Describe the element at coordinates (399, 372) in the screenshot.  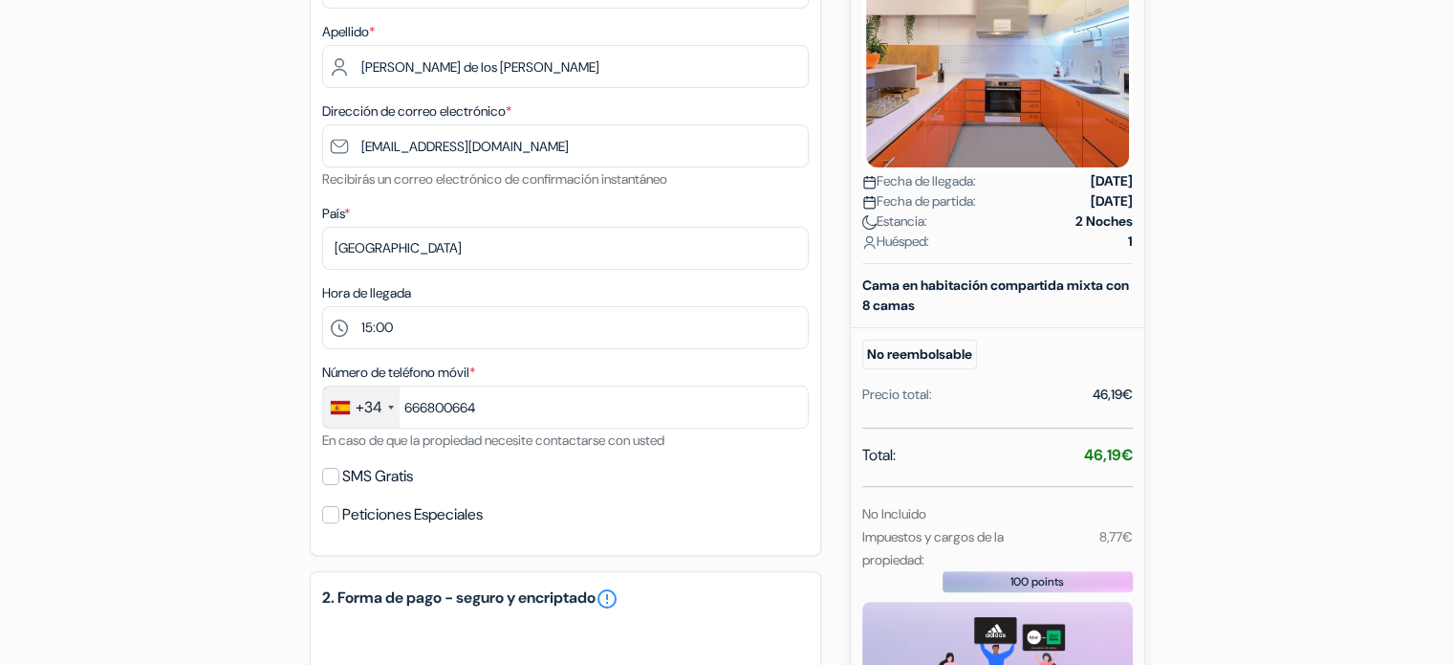
I see `label: Número de teléfono móvil` at that location.